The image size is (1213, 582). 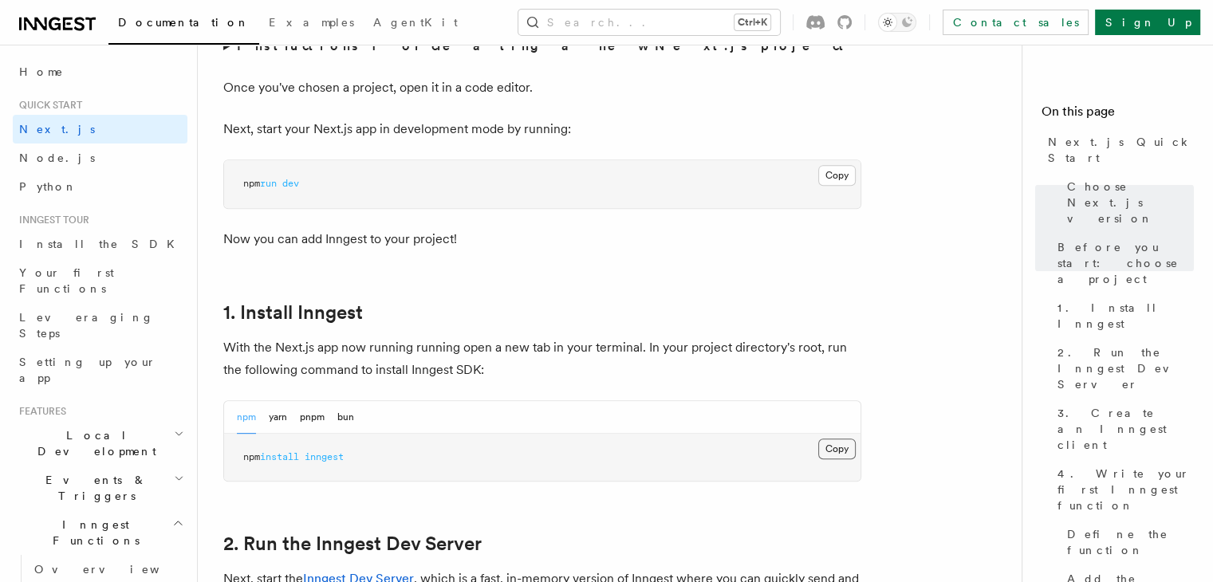 What do you see at coordinates (542, 88) in the screenshot?
I see `p: Once you've chosen a project, open it in a code editor.` at bounding box center [542, 88].